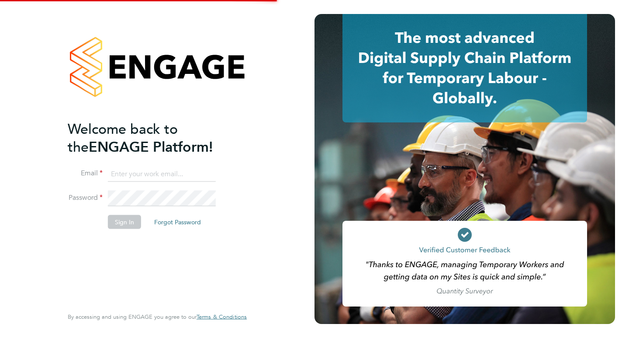 The height and width of the screenshot is (338, 629). Describe the element at coordinates (85, 197) in the screenshot. I see `label: Password` at that location.